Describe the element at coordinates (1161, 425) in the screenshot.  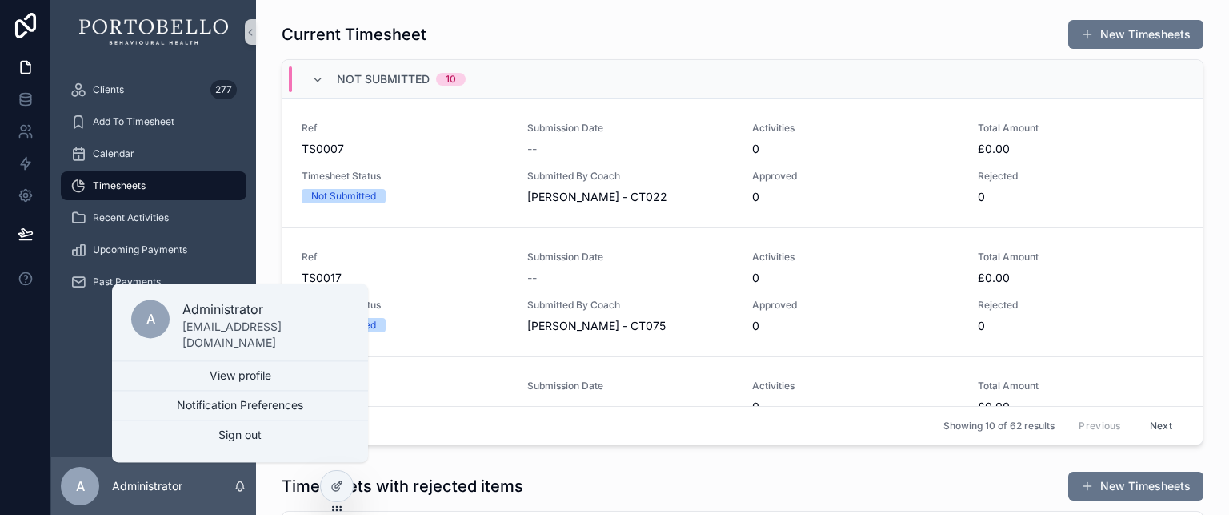
I see `button: Next` at that location.